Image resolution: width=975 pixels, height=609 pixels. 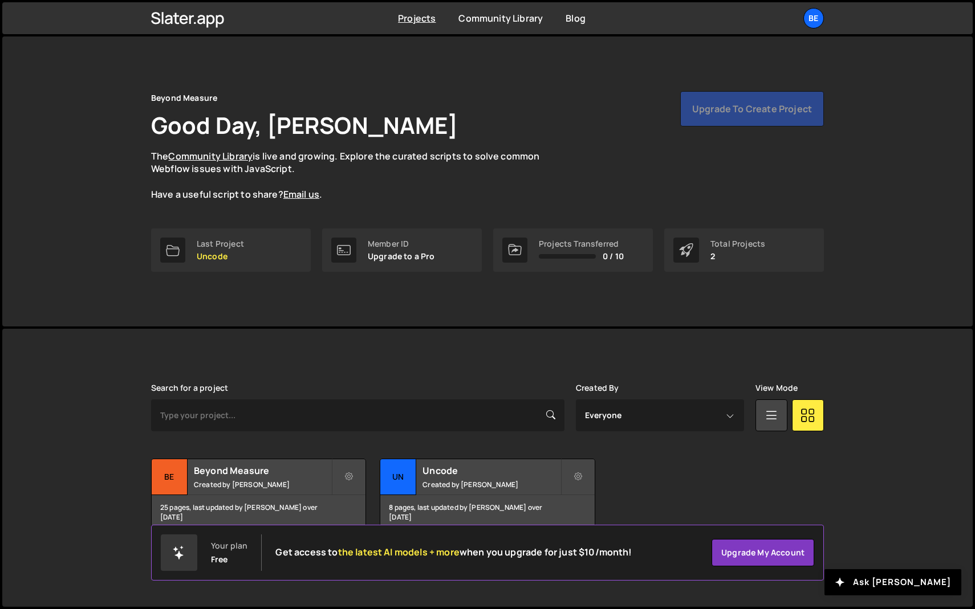 I want to click on span: the latest AI models + more, so click(x=398, y=552).